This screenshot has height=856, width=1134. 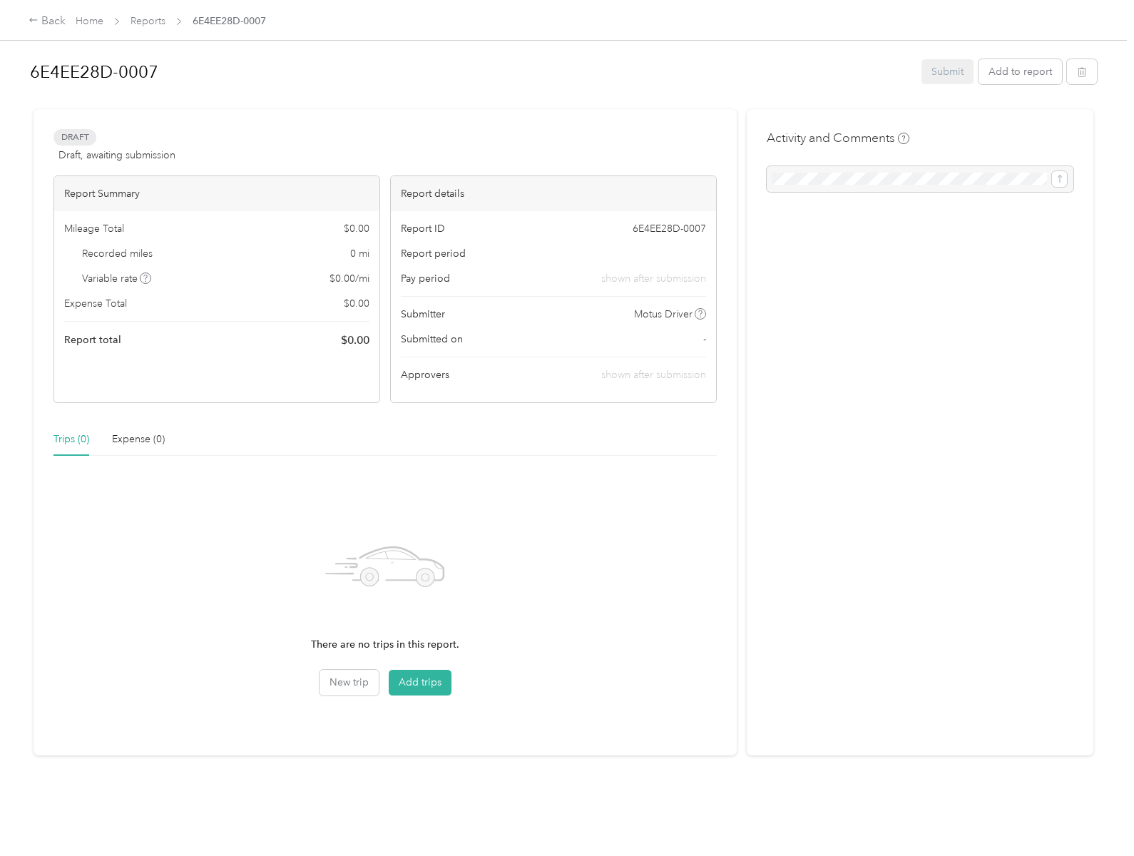 What do you see at coordinates (423, 228) in the screenshot?
I see `span: Report ID` at bounding box center [423, 228].